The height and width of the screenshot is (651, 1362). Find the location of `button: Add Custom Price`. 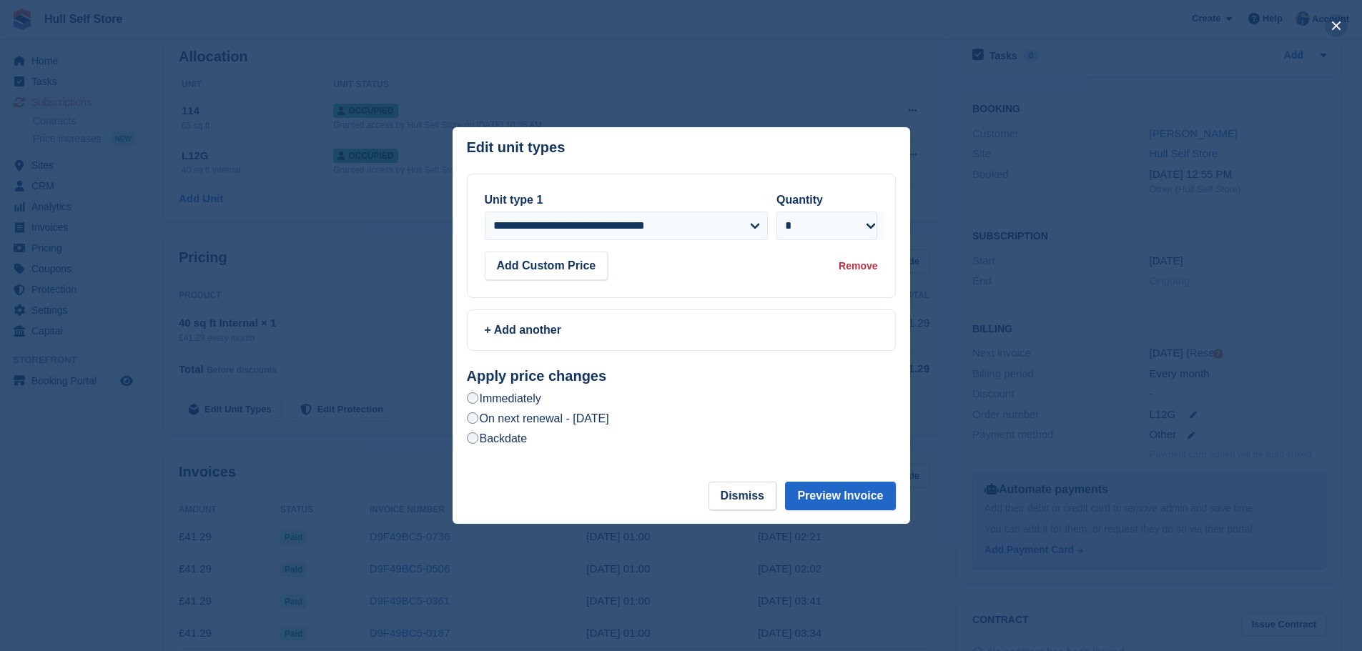

button: Add Custom Price is located at coordinates (546, 266).